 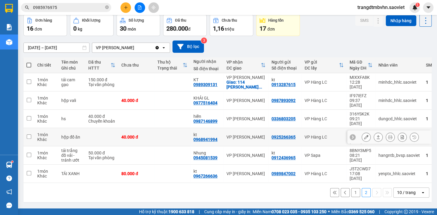 I want to click on input: Selected VP Gia Lâm., so click(x=135, y=48).